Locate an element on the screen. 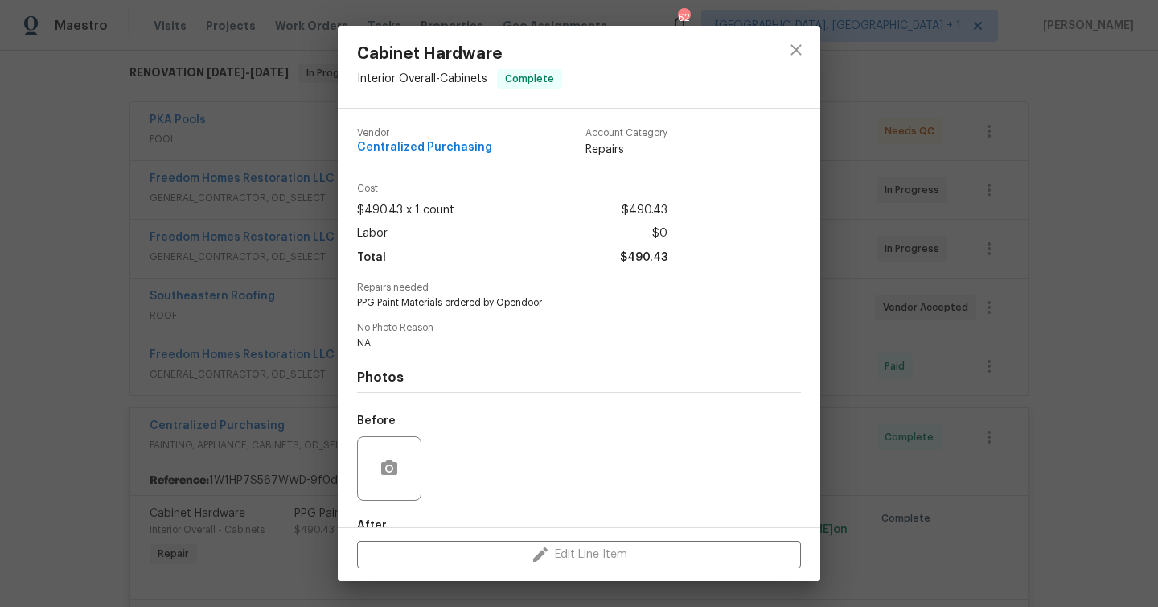 This screenshot has height=607, width=1158. span: $490.43 x 1 count is located at coordinates (405, 210).